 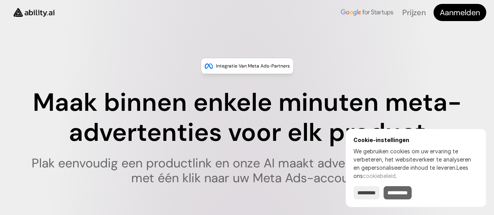 I want to click on font: Aanmelden, so click(x=459, y=12).